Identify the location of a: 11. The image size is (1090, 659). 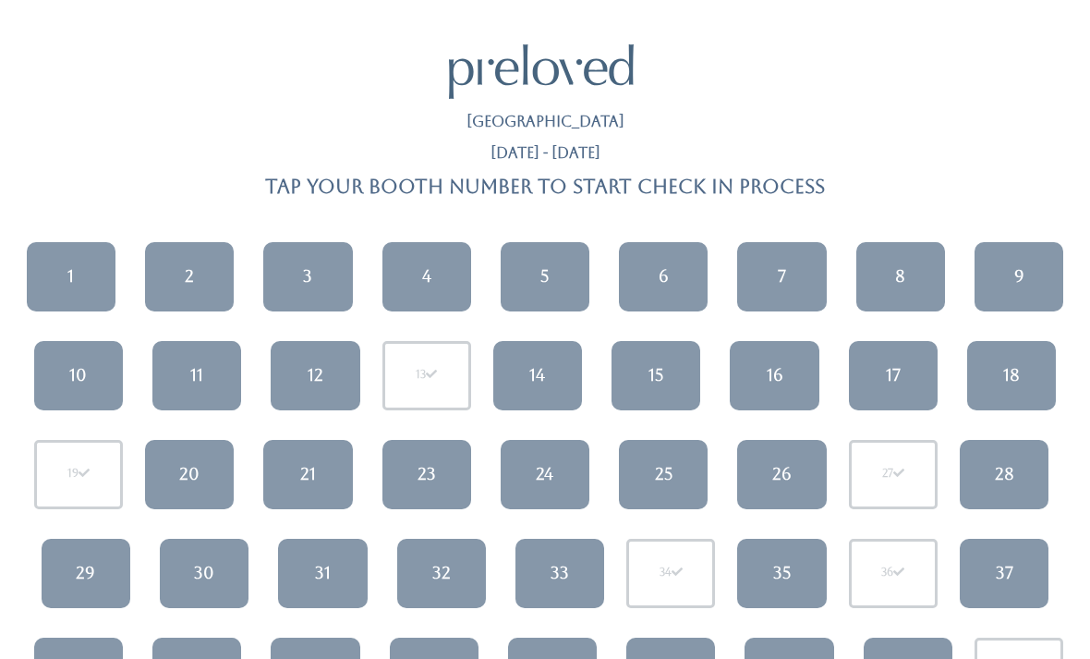
(197, 375).